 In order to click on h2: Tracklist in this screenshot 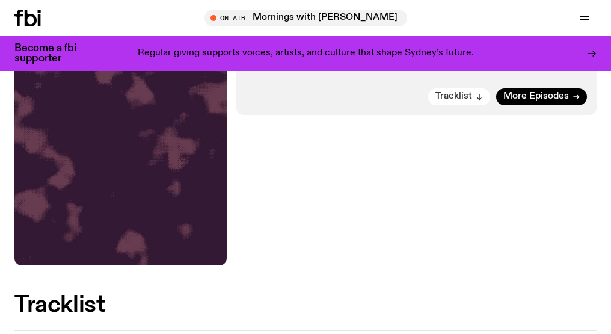, I will do `click(306, 305)`.